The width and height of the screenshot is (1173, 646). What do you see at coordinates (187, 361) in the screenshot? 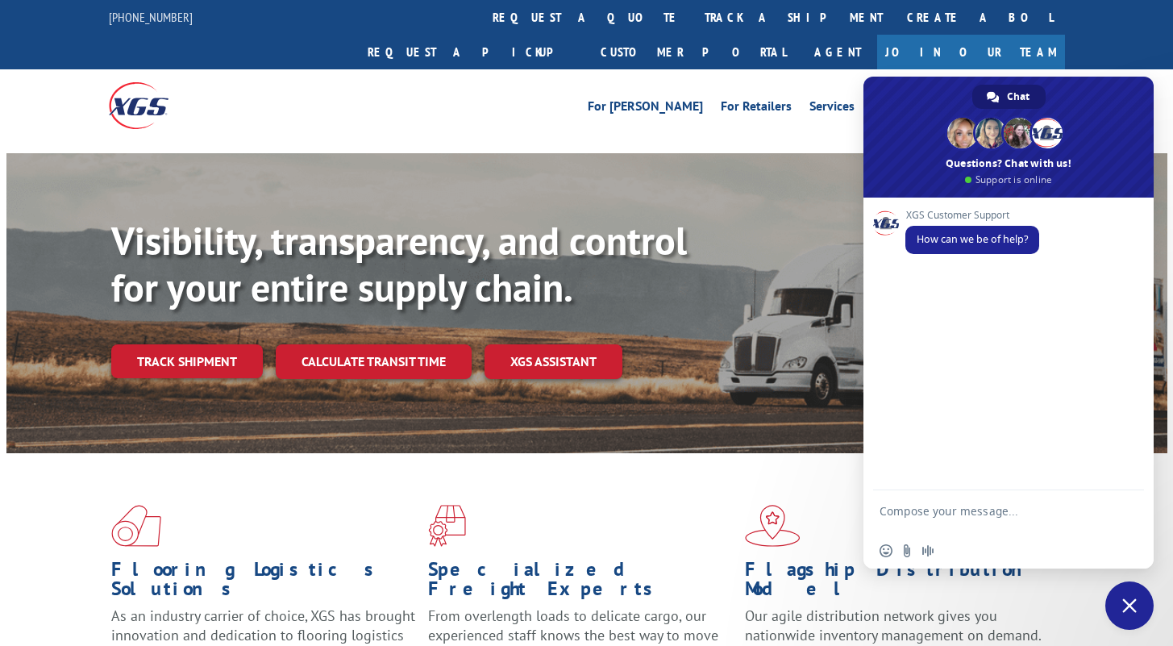
I see `a: Track shipment` at bounding box center [187, 361].